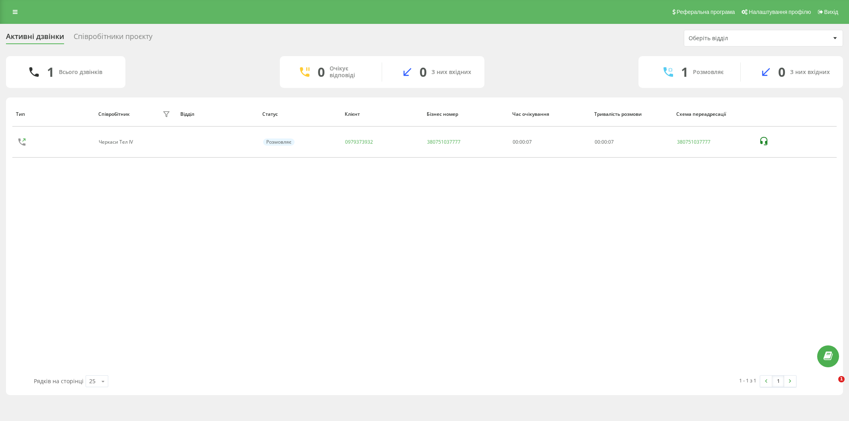 The width and height of the screenshot is (849, 421). What do you see at coordinates (713, 114) in the screenshot?
I see `div: Схема переадресації` at bounding box center [713, 114].